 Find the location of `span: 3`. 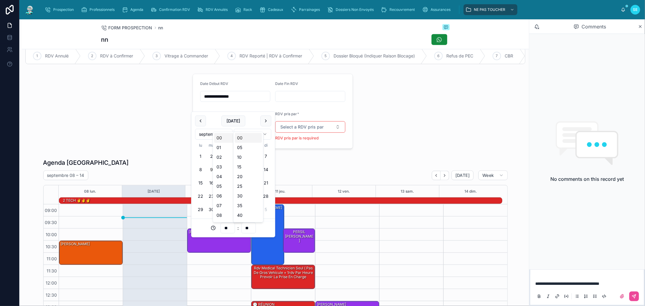

span: 3 is located at coordinates (157, 56).